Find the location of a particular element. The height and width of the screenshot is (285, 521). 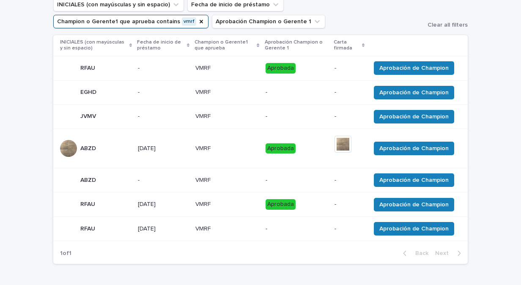

p: Champion o Gerente1 que aprueba is located at coordinates (224, 45).